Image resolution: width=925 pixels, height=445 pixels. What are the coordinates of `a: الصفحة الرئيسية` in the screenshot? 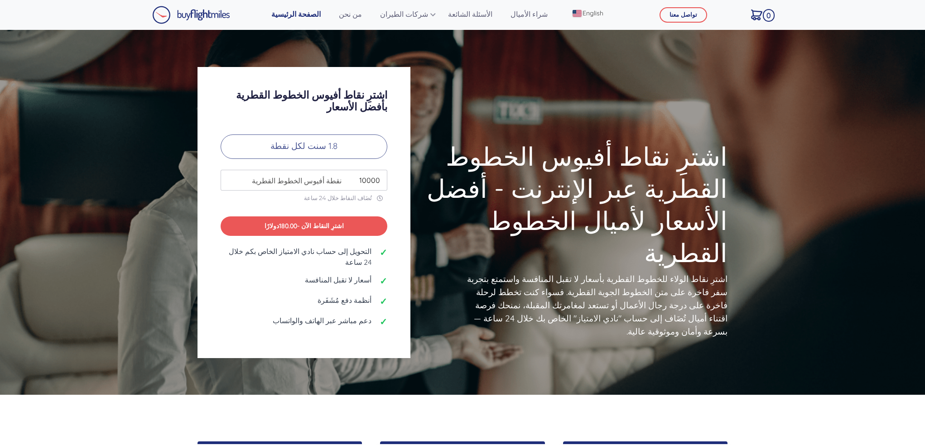 It's located at (296, 14).